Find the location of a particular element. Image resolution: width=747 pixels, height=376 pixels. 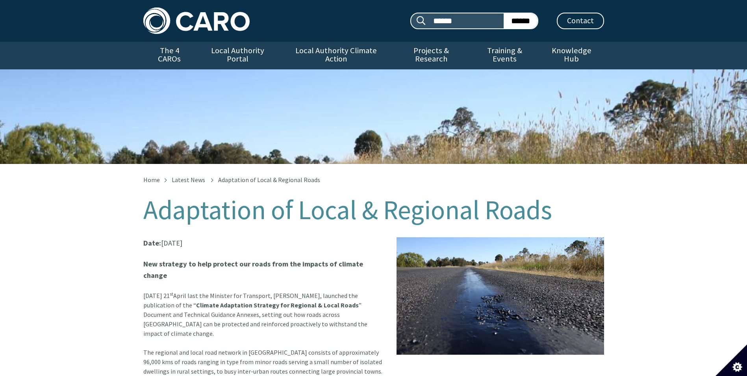

strong: New strategy to help protect our roads from the impacts of climate change is located at coordinates (253, 269).